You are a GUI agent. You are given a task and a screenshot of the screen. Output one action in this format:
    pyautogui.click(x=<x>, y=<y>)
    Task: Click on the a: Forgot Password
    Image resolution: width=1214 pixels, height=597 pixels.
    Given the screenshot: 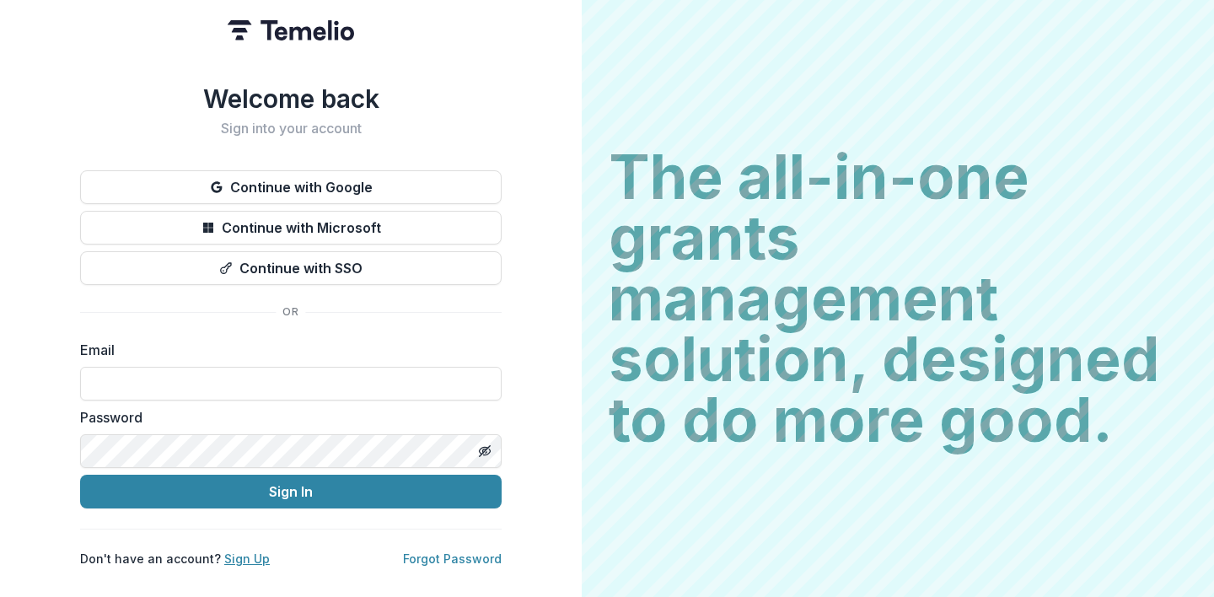 What is the action you would take?
    pyautogui.click(x=452, y=558)
    